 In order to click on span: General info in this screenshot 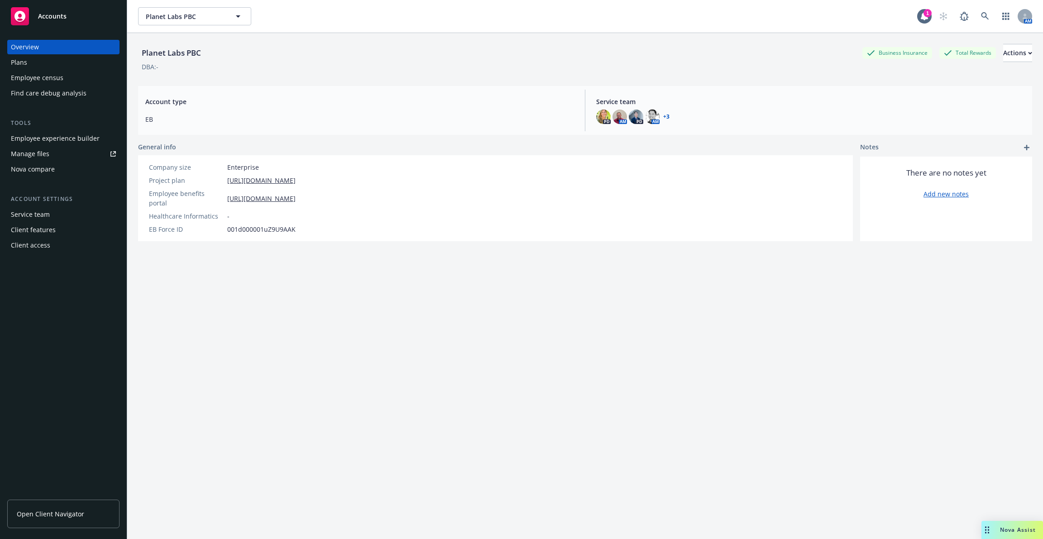, I will do `click(157, 147)`.